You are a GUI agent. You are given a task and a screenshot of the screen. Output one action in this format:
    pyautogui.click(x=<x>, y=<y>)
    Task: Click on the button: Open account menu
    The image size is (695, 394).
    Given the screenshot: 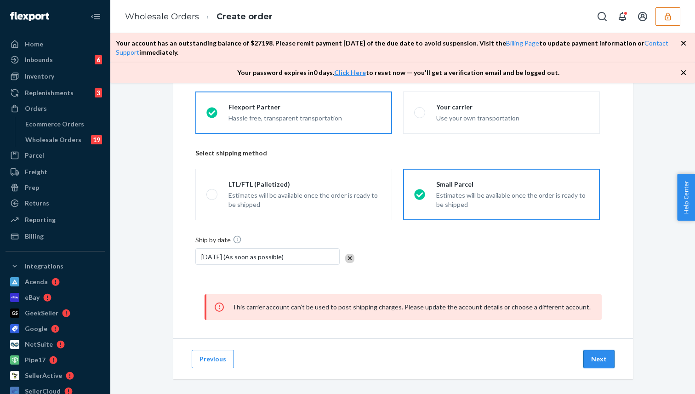 What is the action you would take?
    pyautogui.click(x=642, y=17)
    